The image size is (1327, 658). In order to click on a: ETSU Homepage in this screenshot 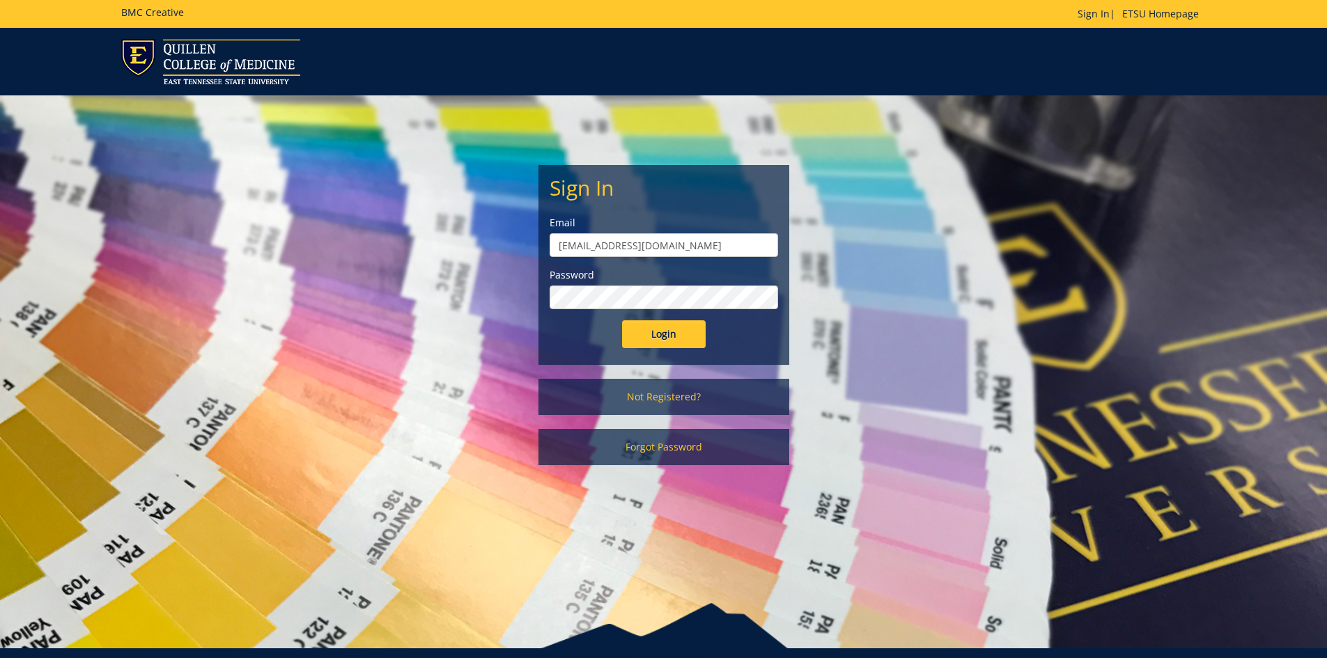, I will do `click(1160, 13)`.